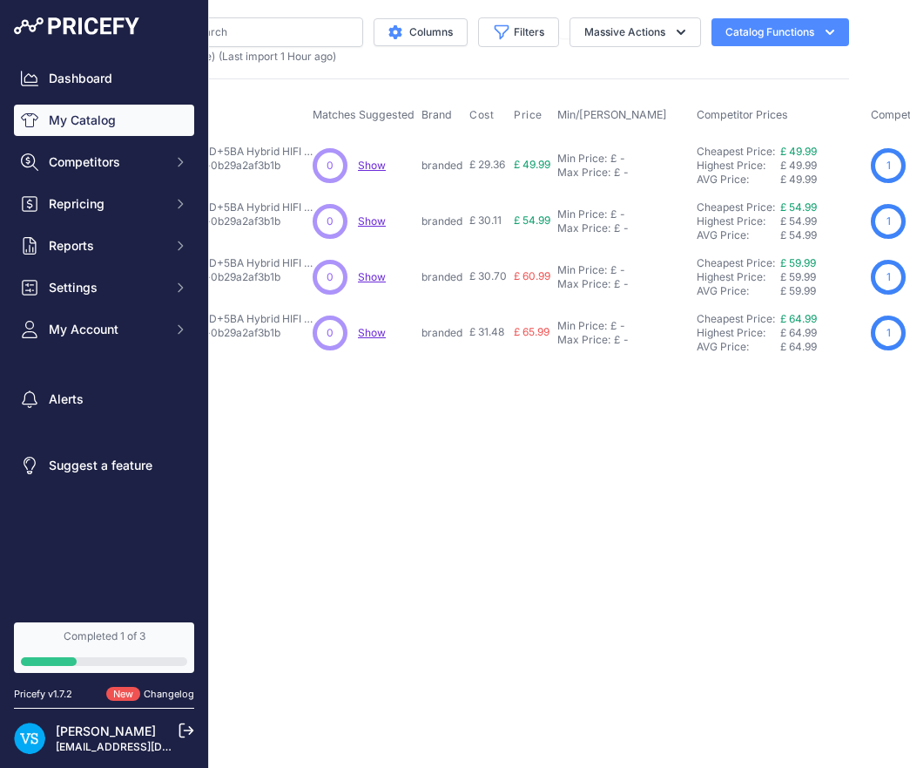 The height and width of the screenshot is (768, 910). I want to click on a: Changelog, so click(169, 693).